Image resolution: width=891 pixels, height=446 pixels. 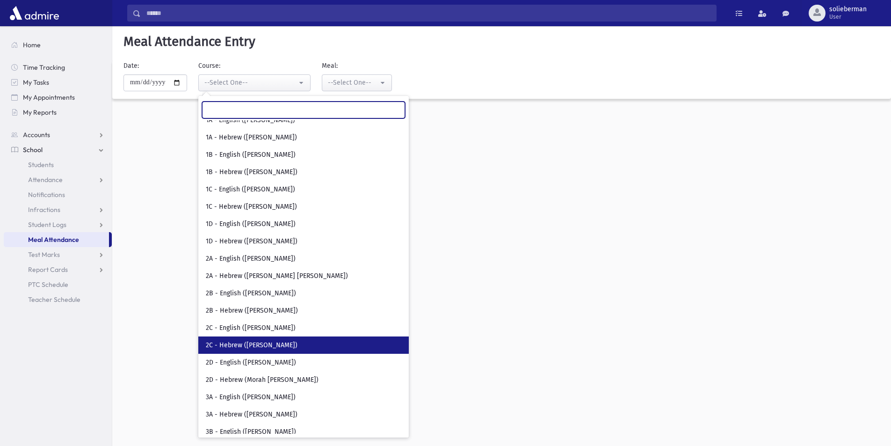 I want to click on span: Report Cards, so click(x=48, y=269).